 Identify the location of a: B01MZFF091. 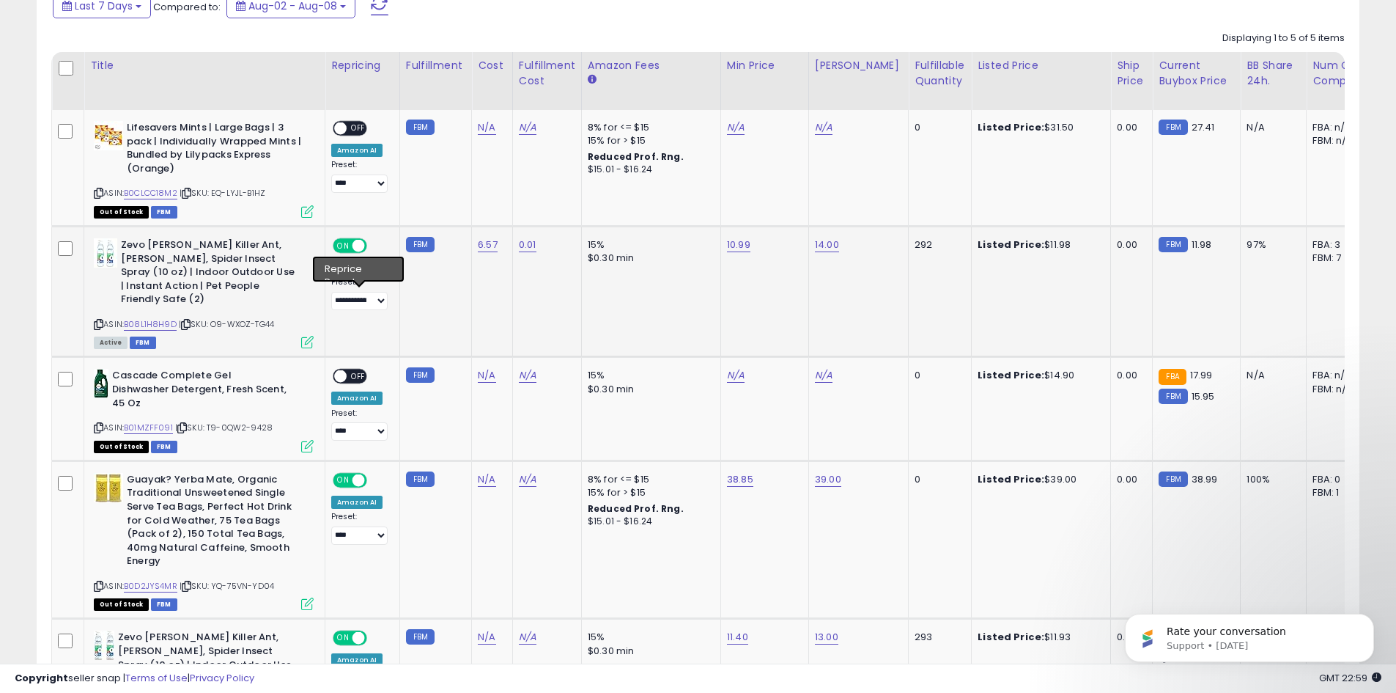
(148, 427).